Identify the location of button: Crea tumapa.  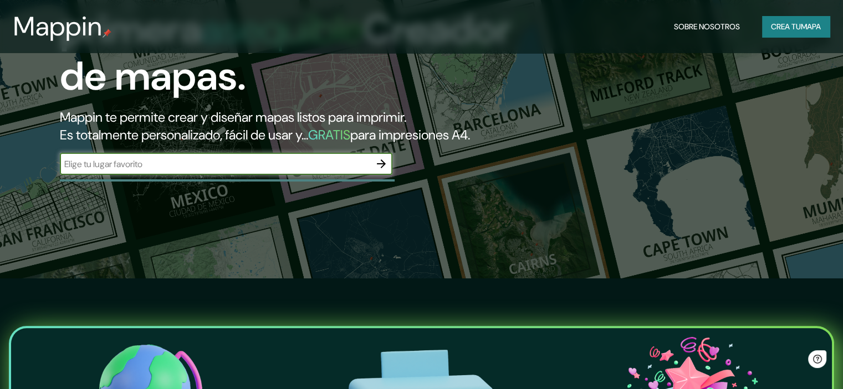
(796, 27).